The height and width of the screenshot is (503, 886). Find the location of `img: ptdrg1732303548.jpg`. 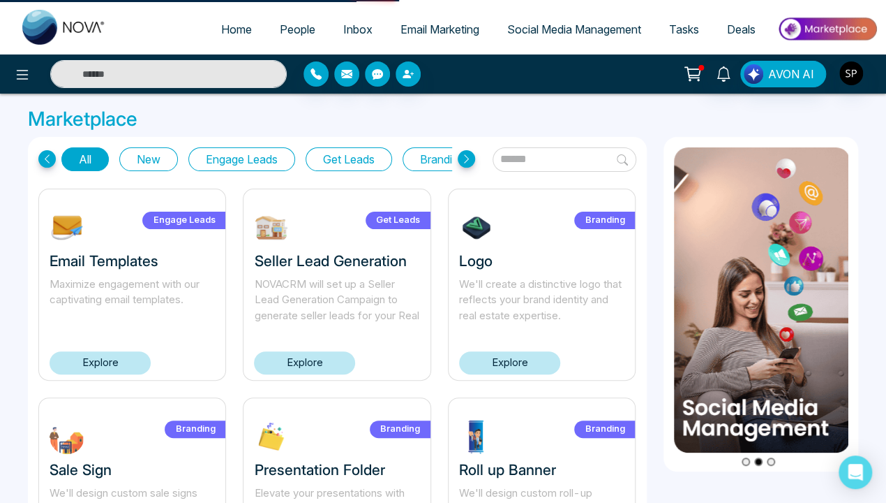

img: ptdrg1732303548.jpg is located at coordinates (477, 436).